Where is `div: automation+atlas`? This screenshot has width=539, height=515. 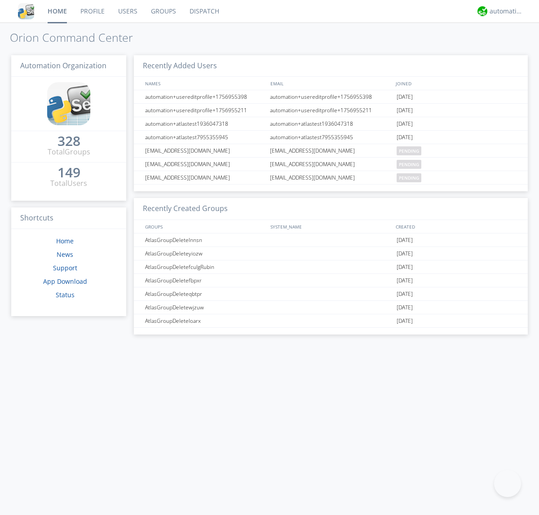 div: automation+atlas is located at coordinates (506, 11).